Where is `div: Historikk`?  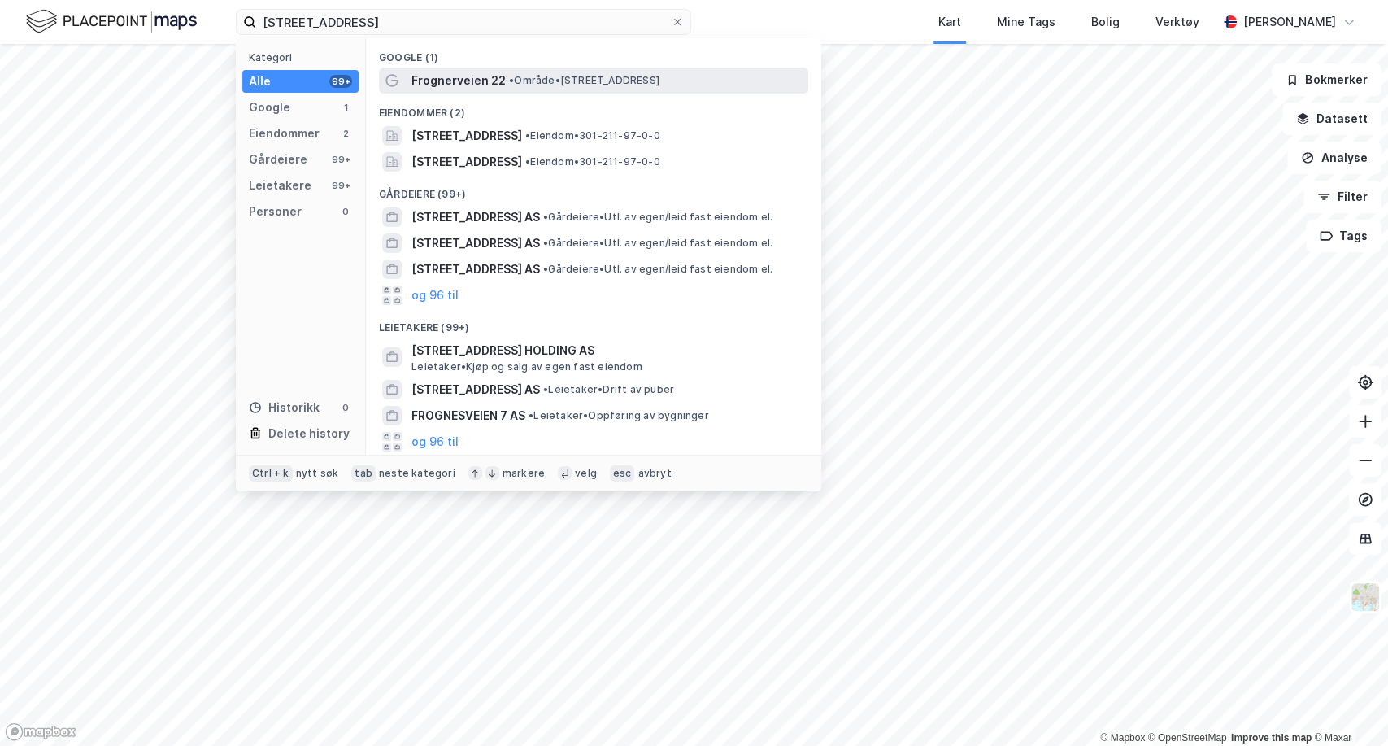
div: Historikk is located at coordinates (284, 407).